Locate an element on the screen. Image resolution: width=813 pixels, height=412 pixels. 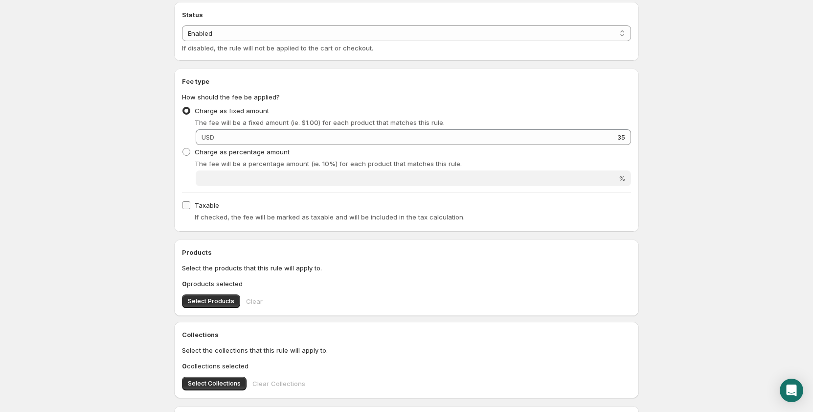
span: Select Products is located at coordinates (211, 301).